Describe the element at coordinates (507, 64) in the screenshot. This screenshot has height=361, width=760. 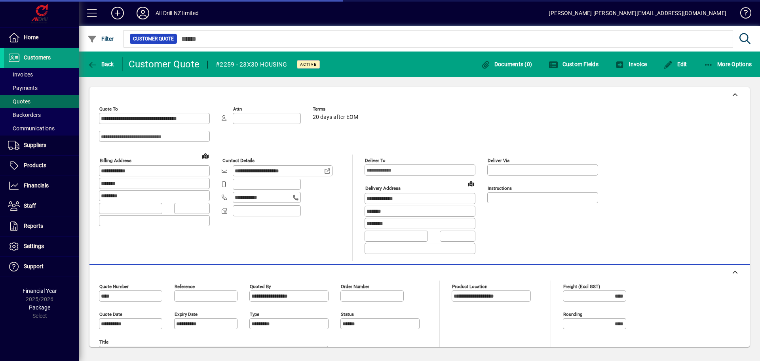
I see `button: Documents (0)` at that location.